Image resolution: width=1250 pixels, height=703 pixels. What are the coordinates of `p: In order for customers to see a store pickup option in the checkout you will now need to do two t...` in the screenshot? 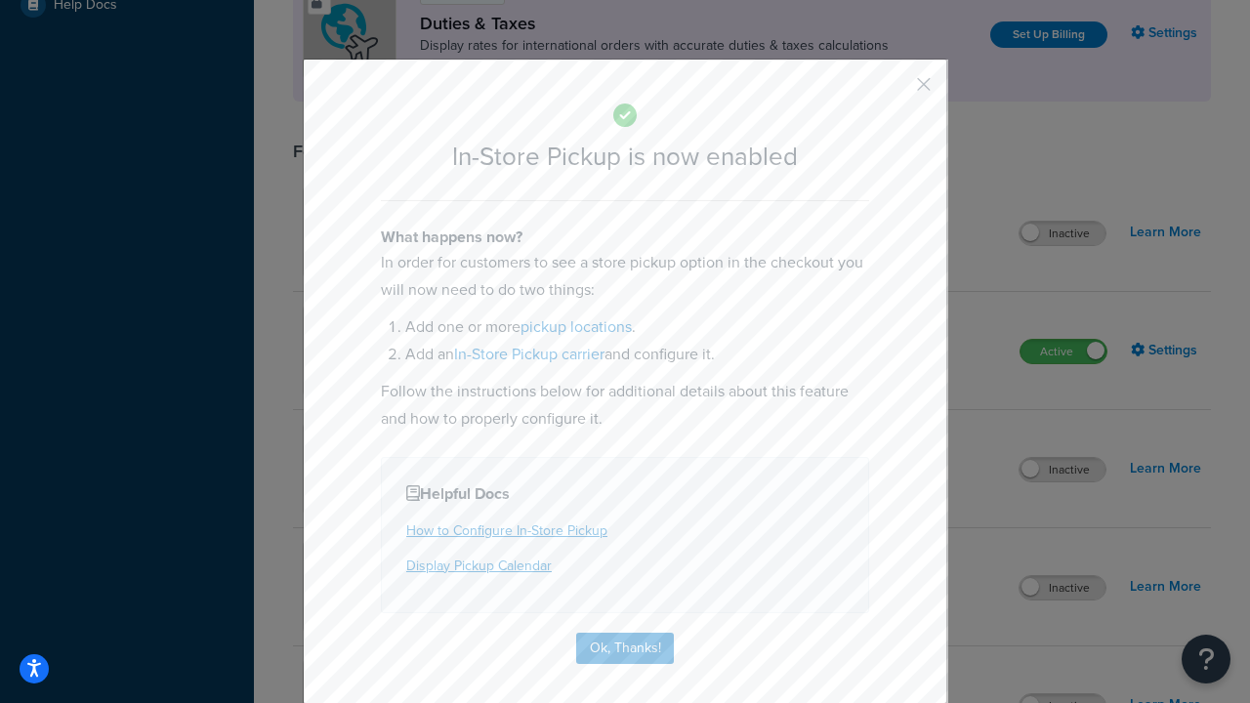 It's located at (625, 276).